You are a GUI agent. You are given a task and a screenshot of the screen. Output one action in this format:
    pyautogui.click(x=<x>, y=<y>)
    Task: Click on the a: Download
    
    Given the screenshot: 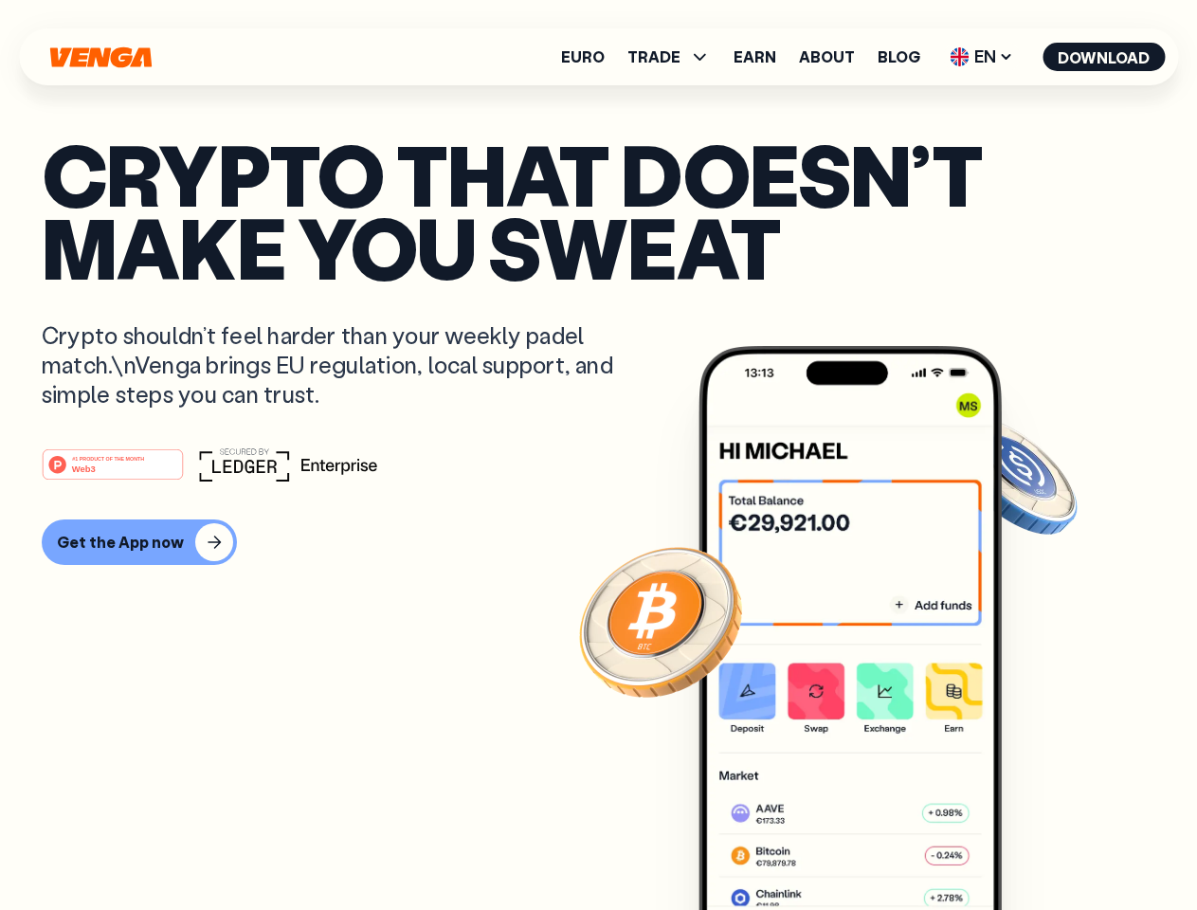 What is the action you would take?
    pyautogui.click(x=1103, y=57)
    